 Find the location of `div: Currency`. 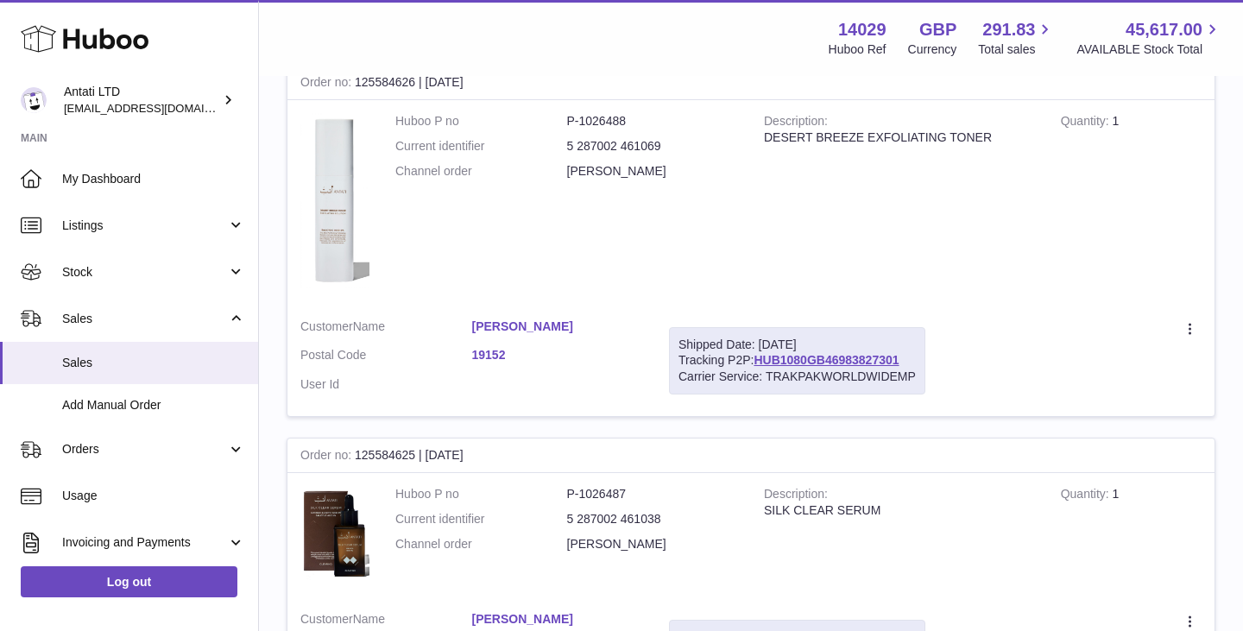

div: Currency is located at coordinates (933, 49).